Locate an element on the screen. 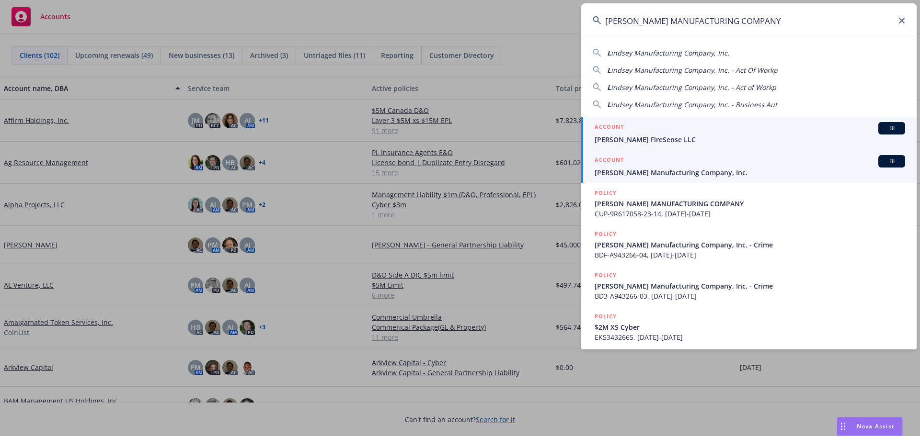 Image resolution: width=920 pixels, height=436 pixels. span: $2M XS Cyber is located at coordinates (750, 327).